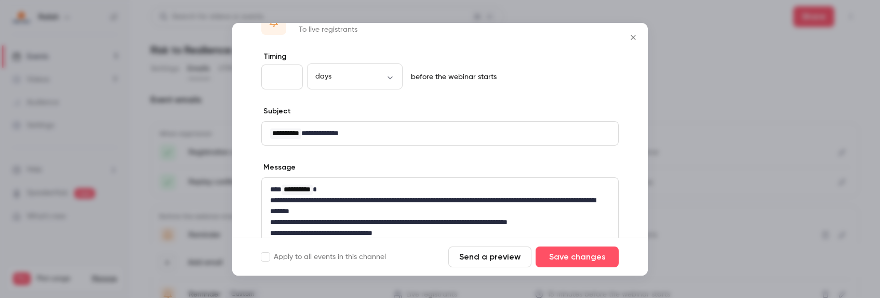  I want to click on button: Send a preview, so click(490, 257).